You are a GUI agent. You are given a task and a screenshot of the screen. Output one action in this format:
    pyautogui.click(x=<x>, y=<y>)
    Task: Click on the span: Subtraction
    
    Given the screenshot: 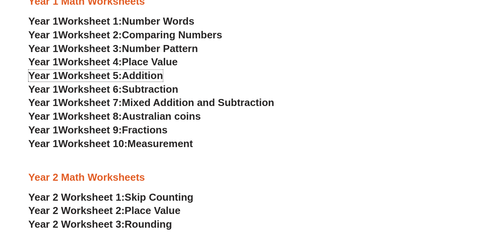 What is the action you would take?
    pyautogui.click(x=150, y=89)
    